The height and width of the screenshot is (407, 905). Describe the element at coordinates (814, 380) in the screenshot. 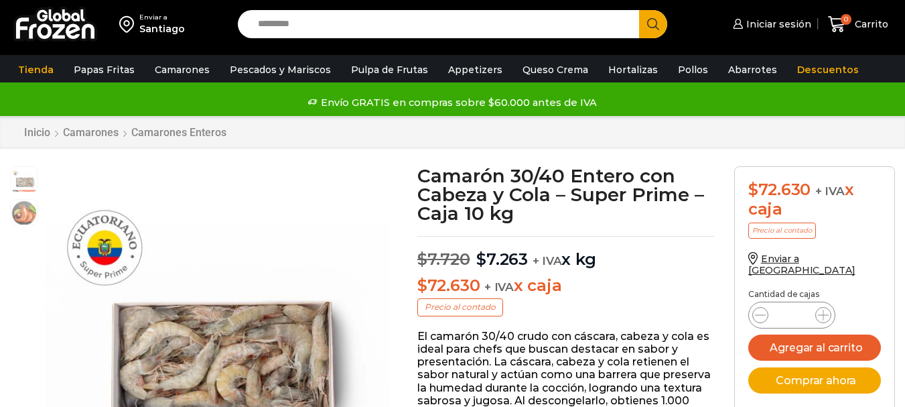

I see `button: Comprar ahora` at that location.